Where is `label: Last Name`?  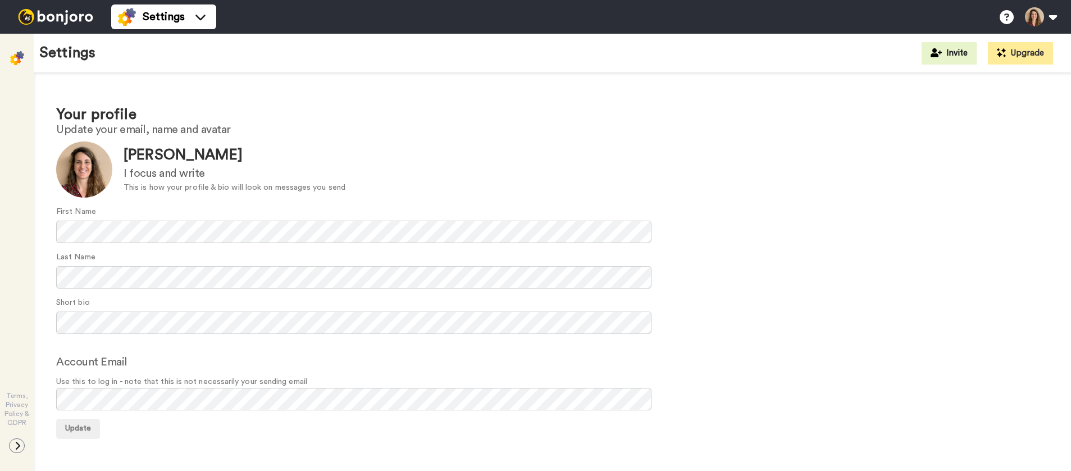 label: Last Name is located at coordinates (76, 257).